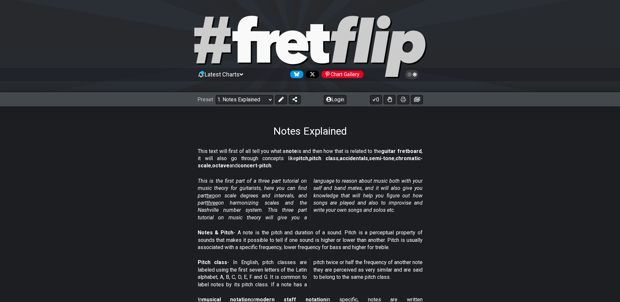 The height and width of the screenshot is (302, 620). What do you see at coordinates (244, 100) in the screenshot?
I see `select: Preset` at bounding box center [244, 100].